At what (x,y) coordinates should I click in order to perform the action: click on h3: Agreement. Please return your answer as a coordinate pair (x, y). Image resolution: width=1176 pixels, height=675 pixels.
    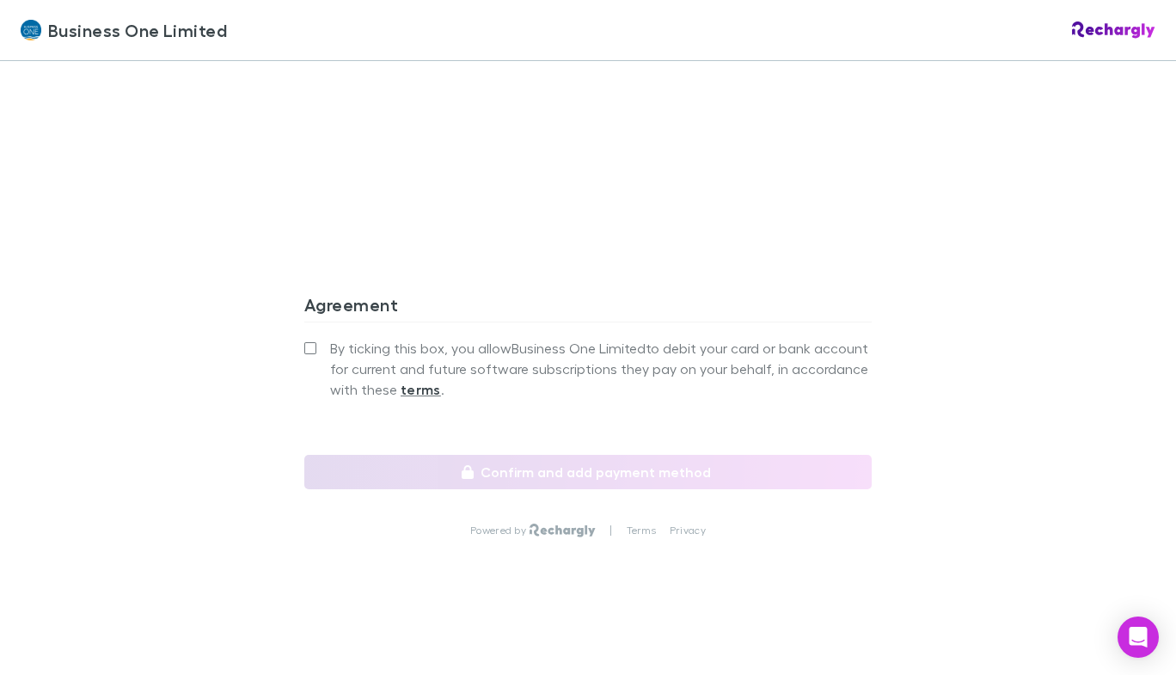
    Looking at the image, I should click on (588, 308).